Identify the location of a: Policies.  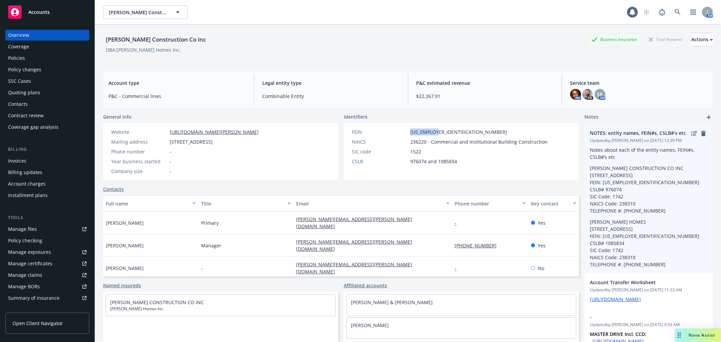
(47, 58).